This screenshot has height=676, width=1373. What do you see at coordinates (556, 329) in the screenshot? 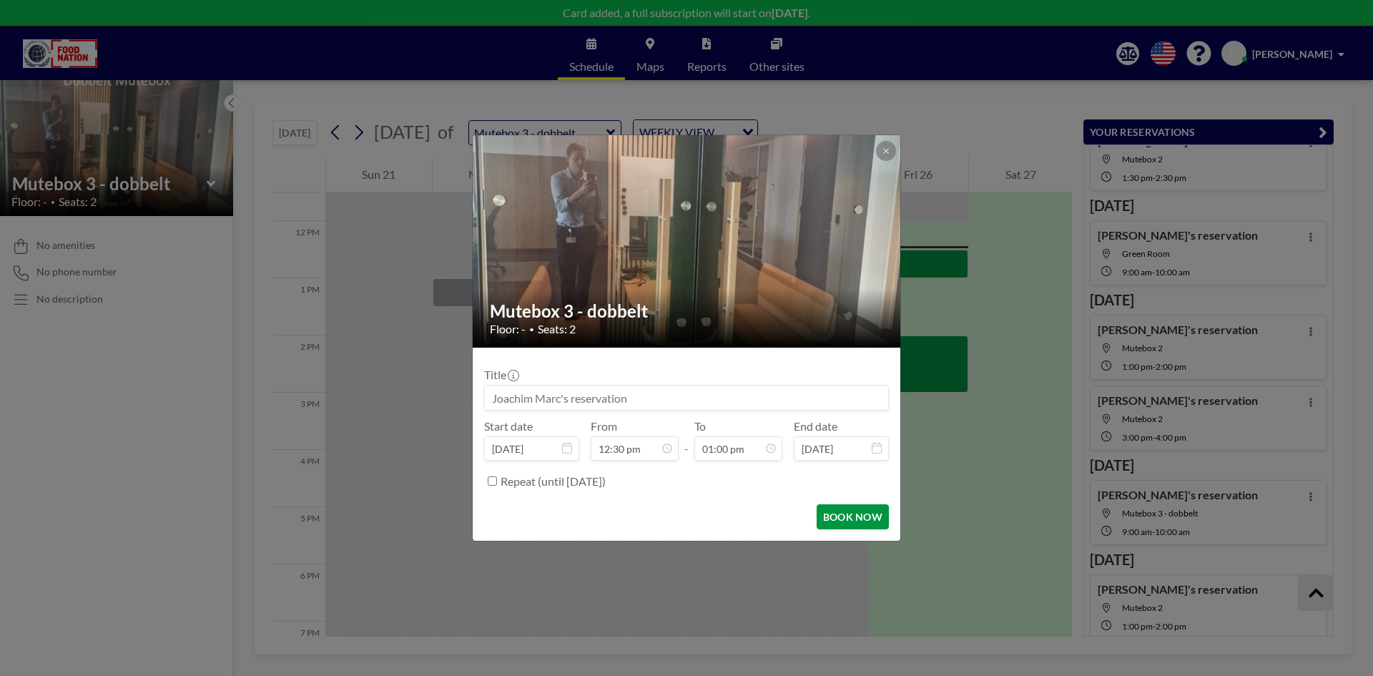
I see `span: Seats: 2` at bounding box center [556, 329].